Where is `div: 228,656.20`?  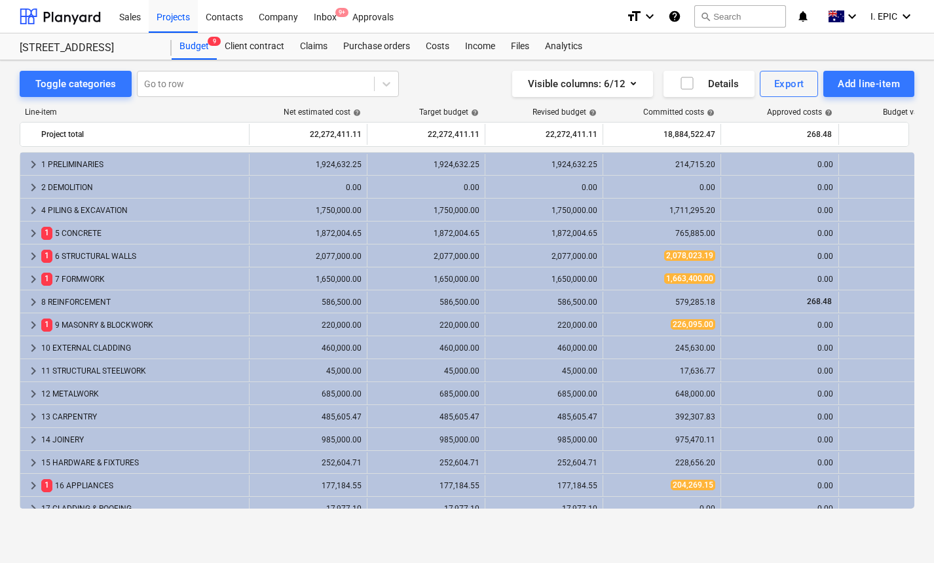 div: 228,656.20 is located at coordinates (662, 463).